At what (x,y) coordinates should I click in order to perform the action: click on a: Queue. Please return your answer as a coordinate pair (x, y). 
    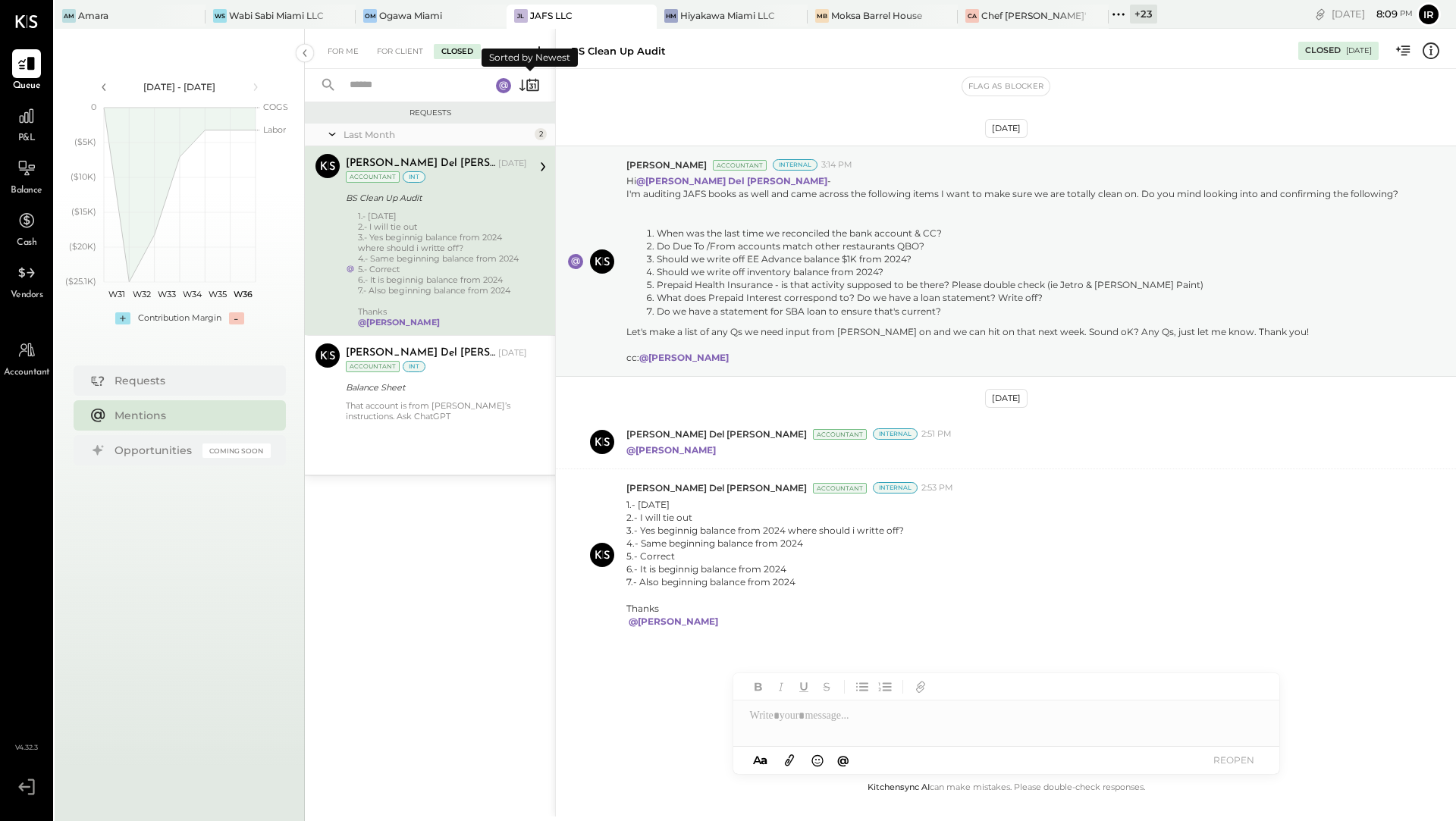
    Looking at the image, I should click on (26, 71).